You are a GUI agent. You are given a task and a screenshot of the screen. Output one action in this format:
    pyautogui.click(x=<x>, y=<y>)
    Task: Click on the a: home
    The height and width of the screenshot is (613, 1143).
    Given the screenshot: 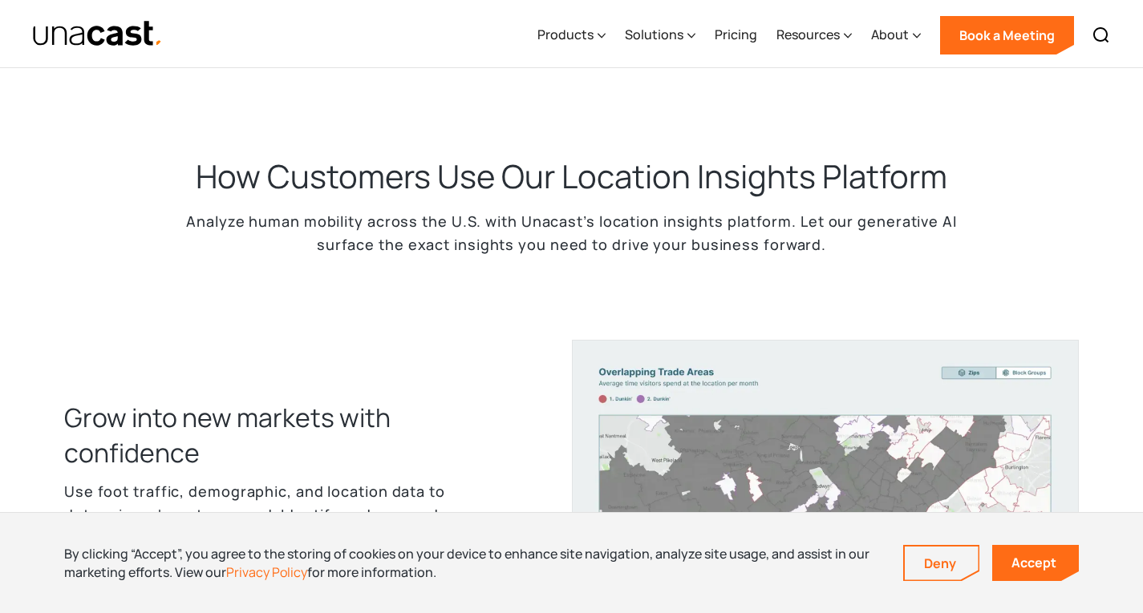 What is the action you would take?
    pyautogui.click(x=97, y=34)
    